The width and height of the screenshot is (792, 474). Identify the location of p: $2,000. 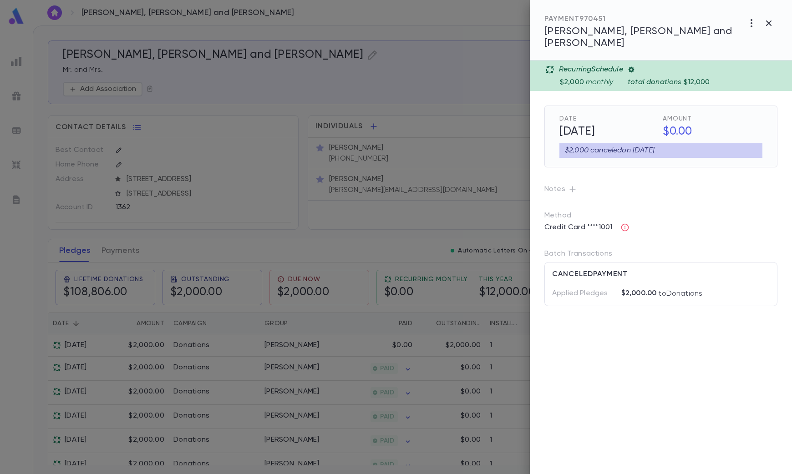
(572, 82).